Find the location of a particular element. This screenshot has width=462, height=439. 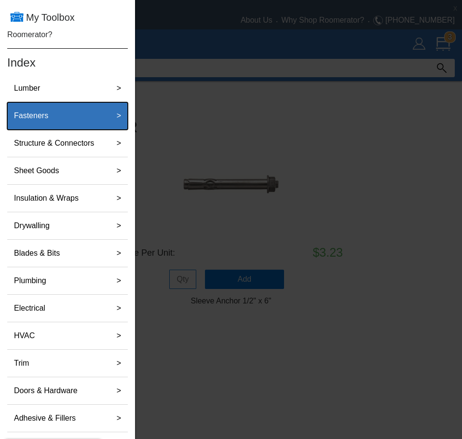

button: Blades & Bits> is located at coordinates (68, 253).